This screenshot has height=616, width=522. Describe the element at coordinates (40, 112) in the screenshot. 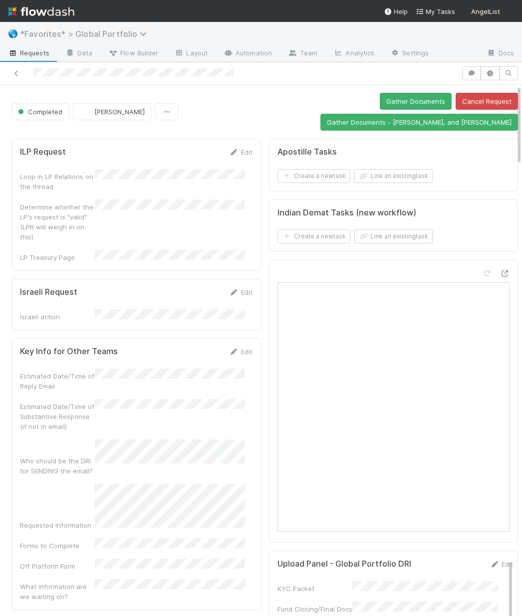

I see `button: Completed` at that location.